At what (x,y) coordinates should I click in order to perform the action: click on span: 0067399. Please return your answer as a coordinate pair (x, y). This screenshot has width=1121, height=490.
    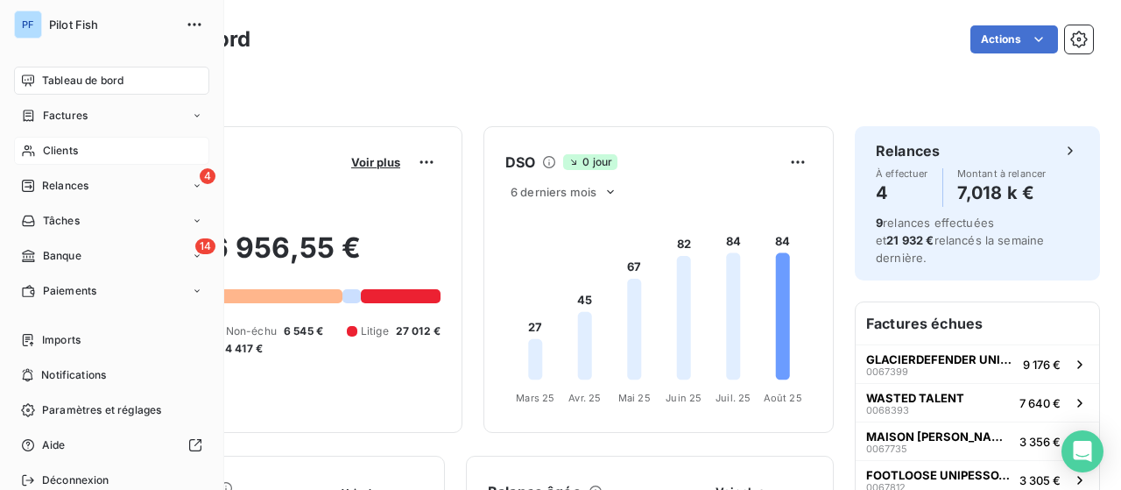
    Looking at the image, I should click on (887, 371).